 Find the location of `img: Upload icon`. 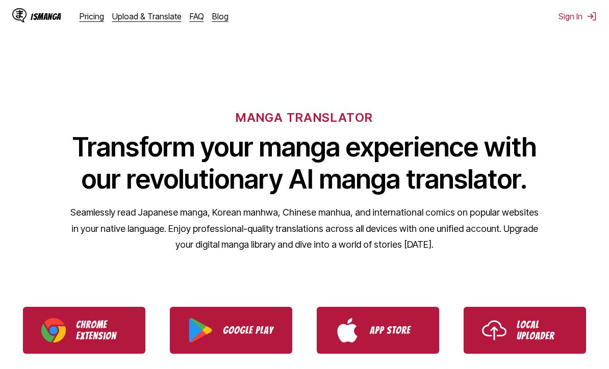

img: Upload icon is located at coordinates (494, 331).